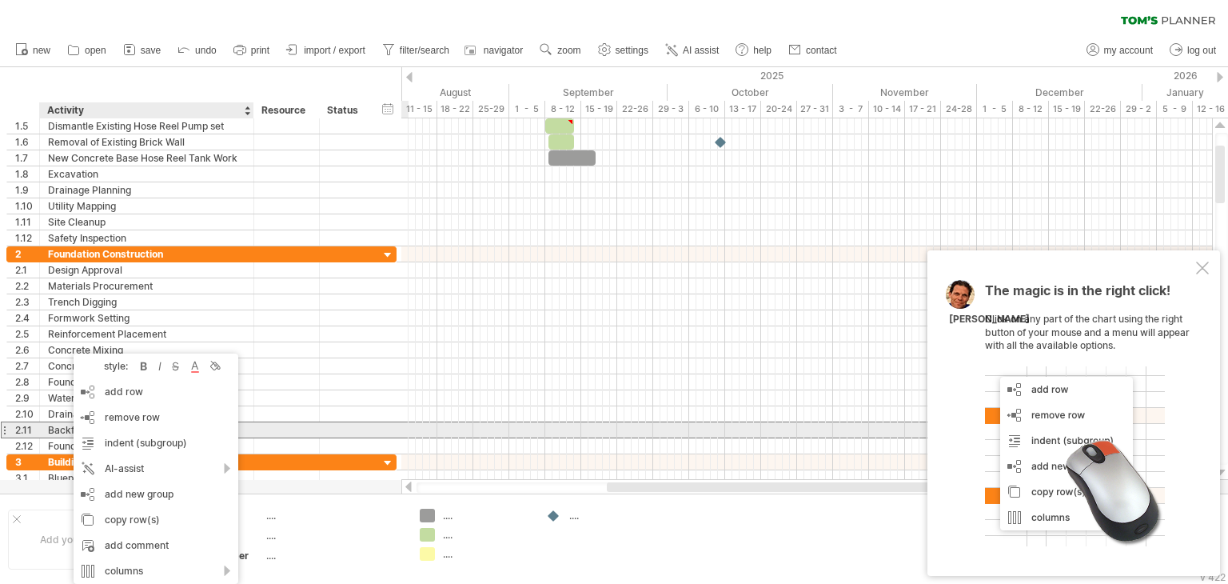 This screenshot has width=1228, height=584. What do you see at coordinates (503, 50) in the screenshot?
I see `span: navigator` at bounding box center [503, 50].